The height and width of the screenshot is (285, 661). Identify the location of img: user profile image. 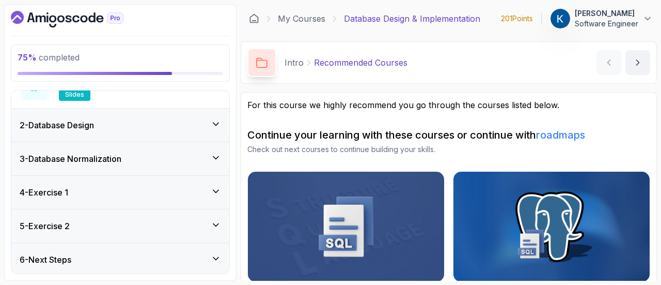
(561, 19).